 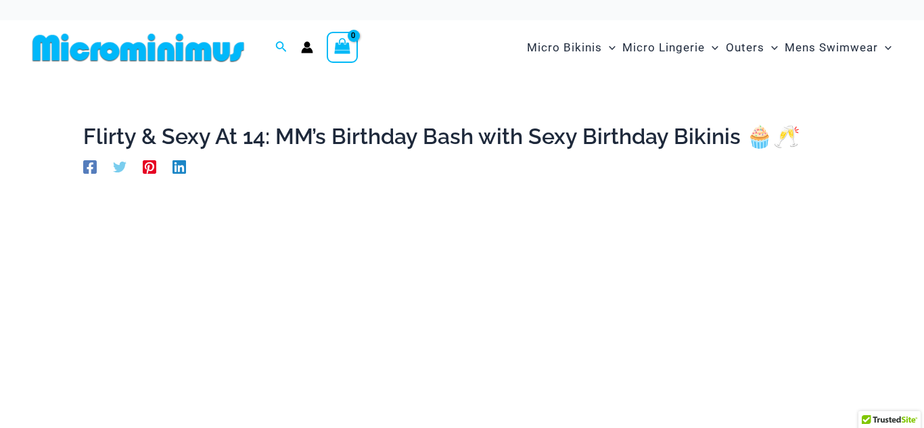 What do you see at coordinates (90, 166) in the screenshot?
I see `a: Facebook` at bounding box center [90, 166].